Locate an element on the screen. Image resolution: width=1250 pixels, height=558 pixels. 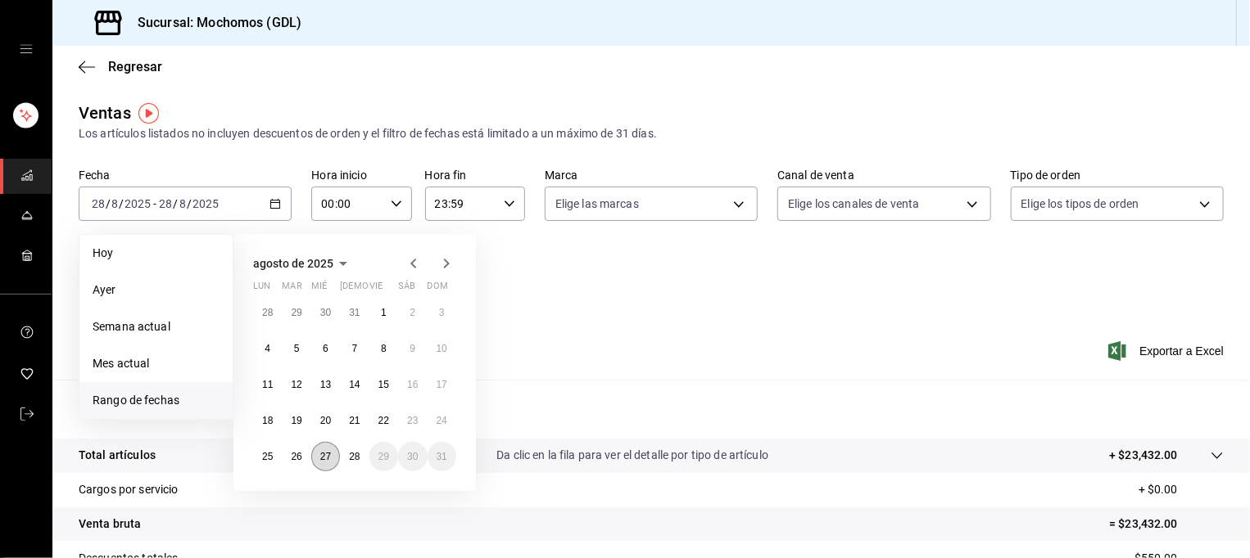
button: 28 de julio de 2025 is located at coordinates (267, 313).